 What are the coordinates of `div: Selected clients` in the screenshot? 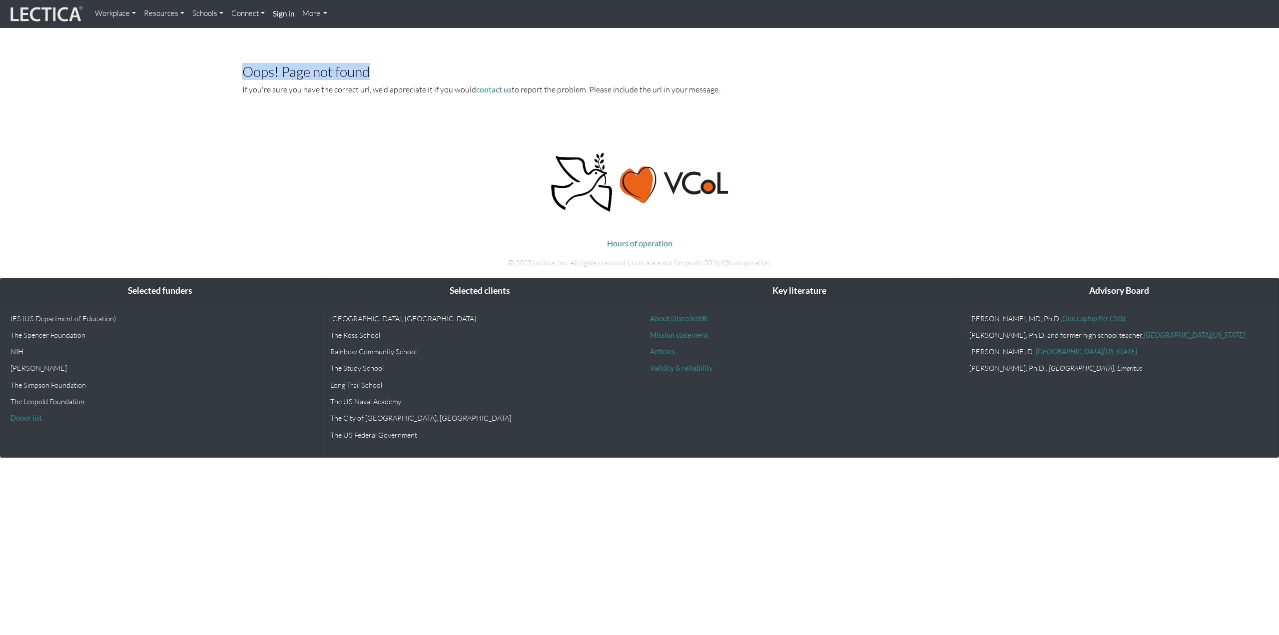 It's located at (479, 291).